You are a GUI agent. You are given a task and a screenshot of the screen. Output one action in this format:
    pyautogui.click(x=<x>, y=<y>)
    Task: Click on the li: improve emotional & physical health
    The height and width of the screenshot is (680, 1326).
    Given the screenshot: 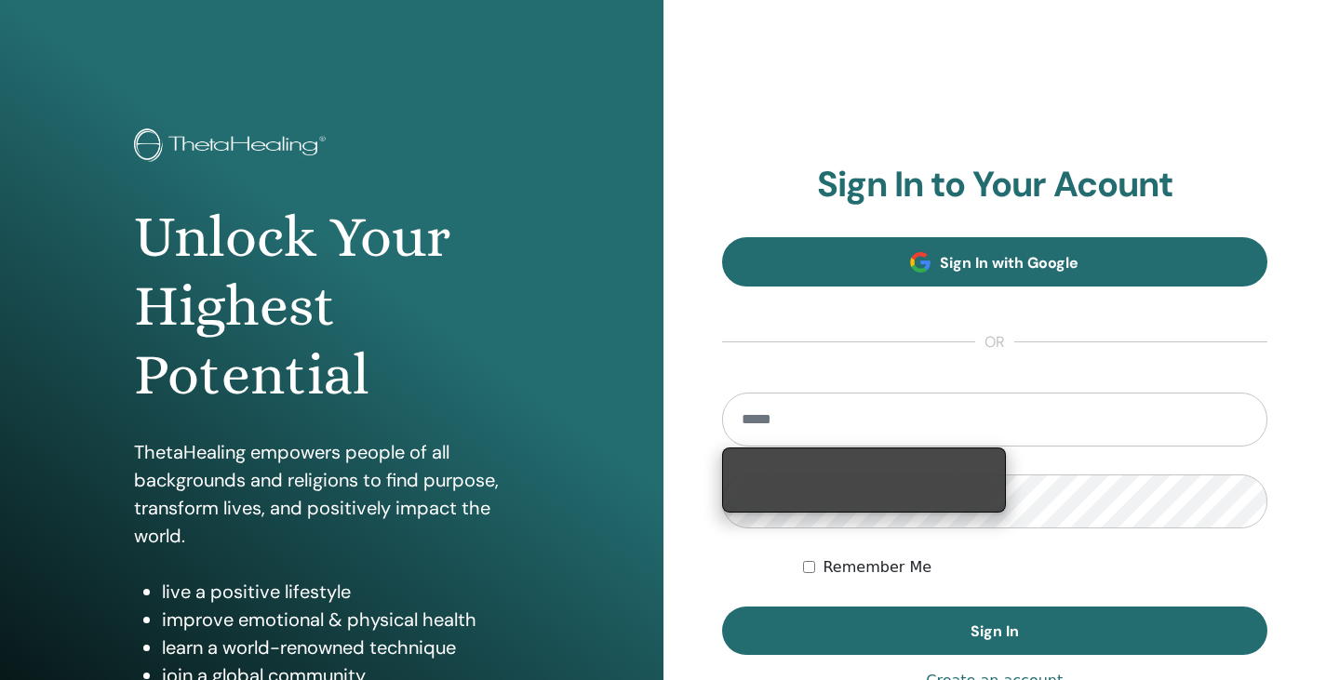 What is the action you would take?
    pyautogui.click(x=345, y=620)
    